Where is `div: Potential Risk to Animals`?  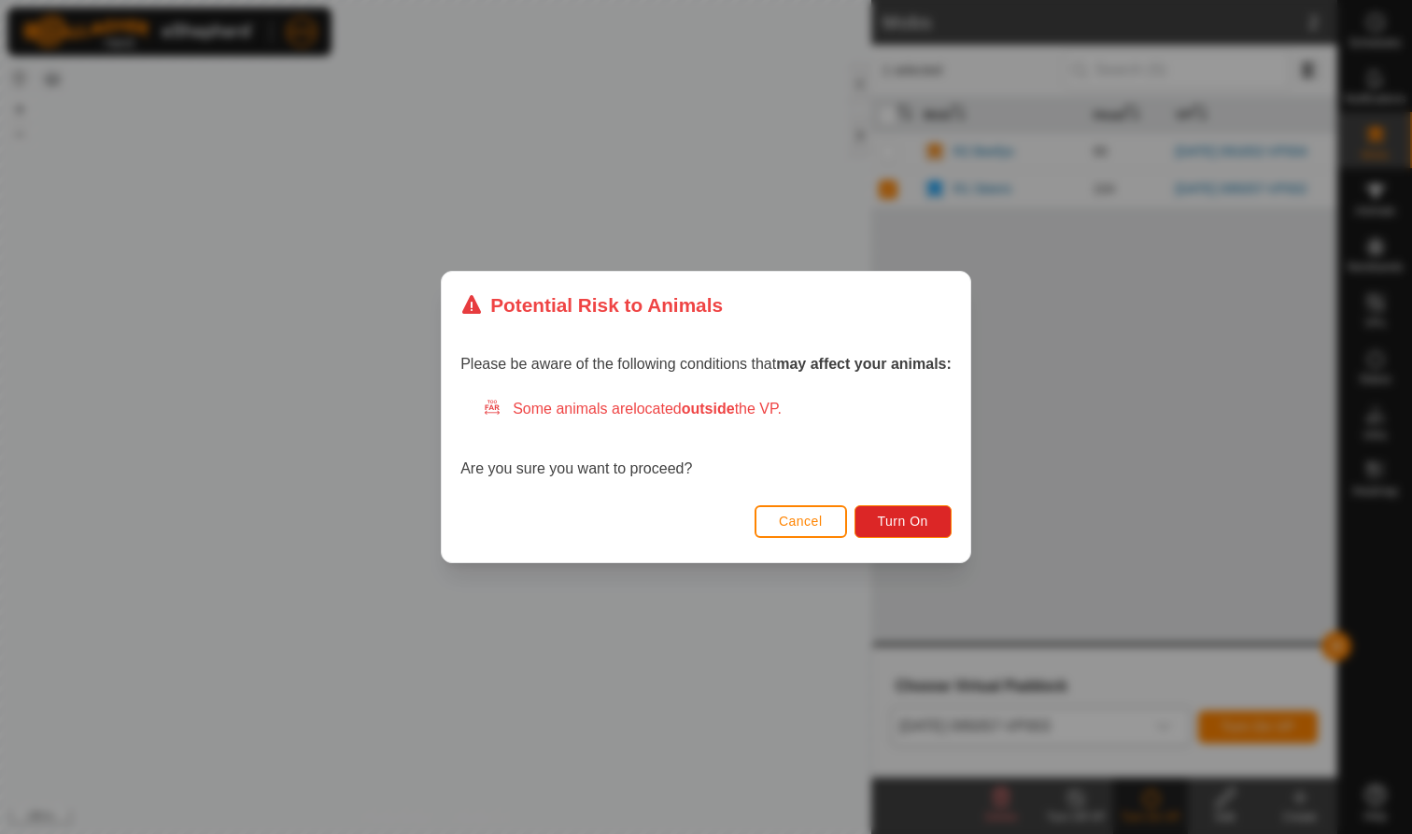 div: Potential Risk to Animals is located at coordinates (591, 305).